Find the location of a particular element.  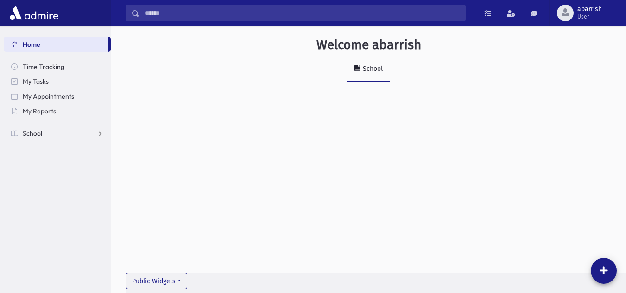

span: Time Tracking is located at coordinates (44, 67).